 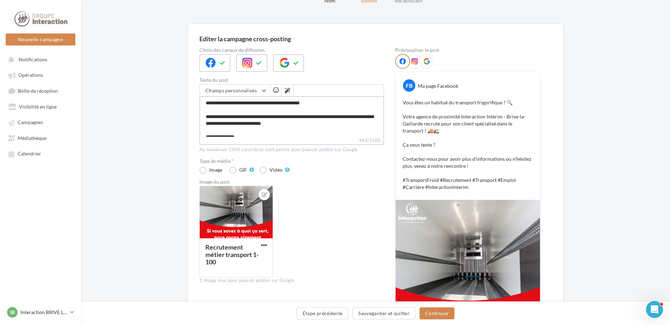 I want to click on div: Au maximum 1500 caractères sont permis pour pouvoir publier sur Google, so click(x=292, y=150).